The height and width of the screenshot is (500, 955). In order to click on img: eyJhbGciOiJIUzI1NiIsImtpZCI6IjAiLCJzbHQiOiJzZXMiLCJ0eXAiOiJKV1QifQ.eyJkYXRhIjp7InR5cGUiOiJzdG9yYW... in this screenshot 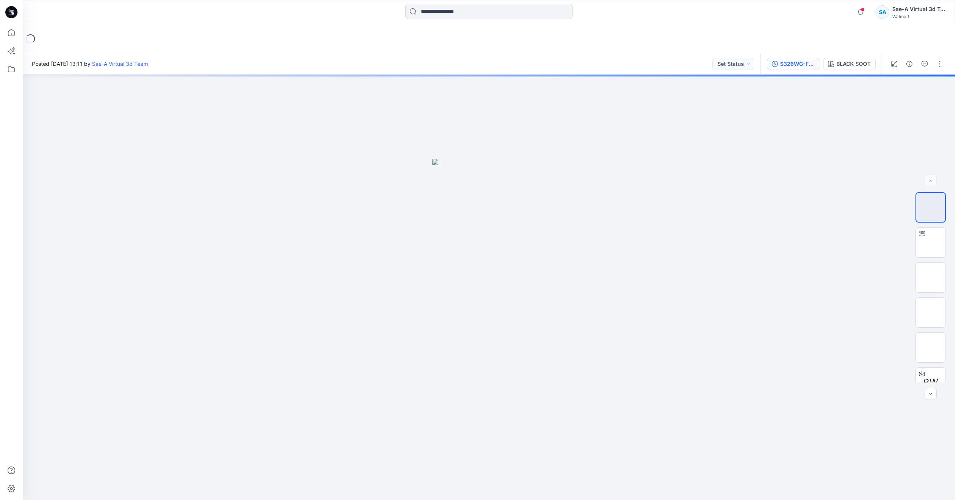, I will do `click(489, 329)`.